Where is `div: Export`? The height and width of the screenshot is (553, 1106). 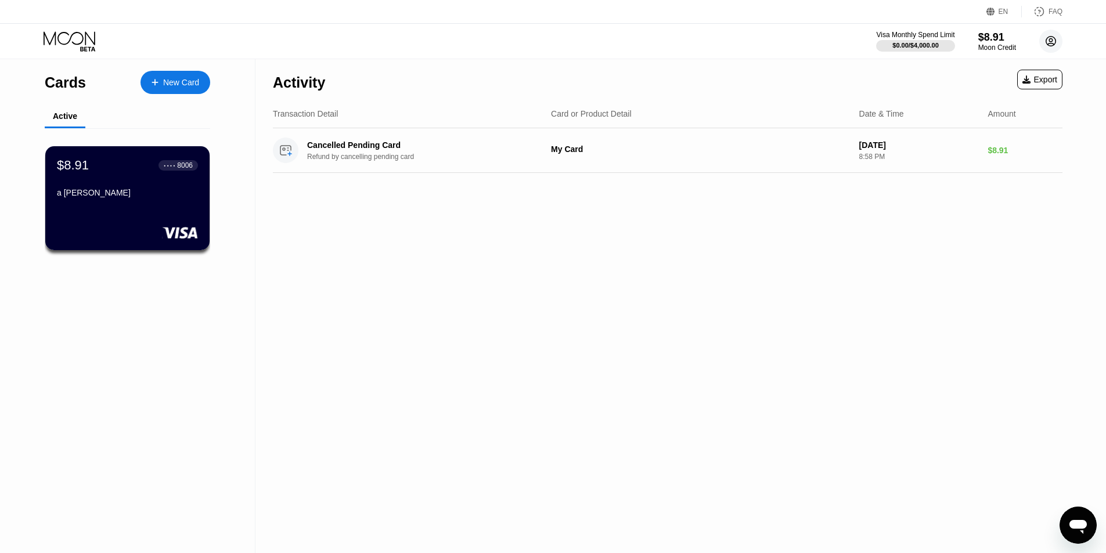
div: Export is located at coordinates (1039, 80).